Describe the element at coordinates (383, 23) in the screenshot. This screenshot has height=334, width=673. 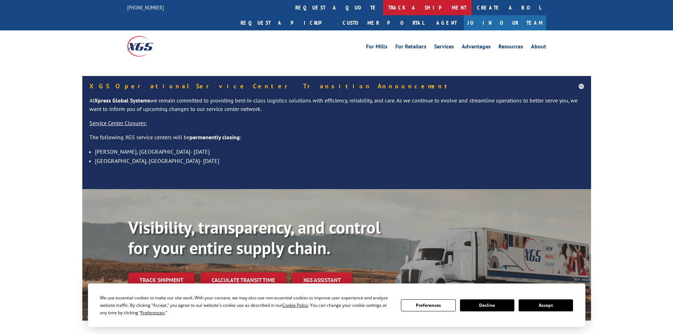
I see `a: Customer Portal` at that location.